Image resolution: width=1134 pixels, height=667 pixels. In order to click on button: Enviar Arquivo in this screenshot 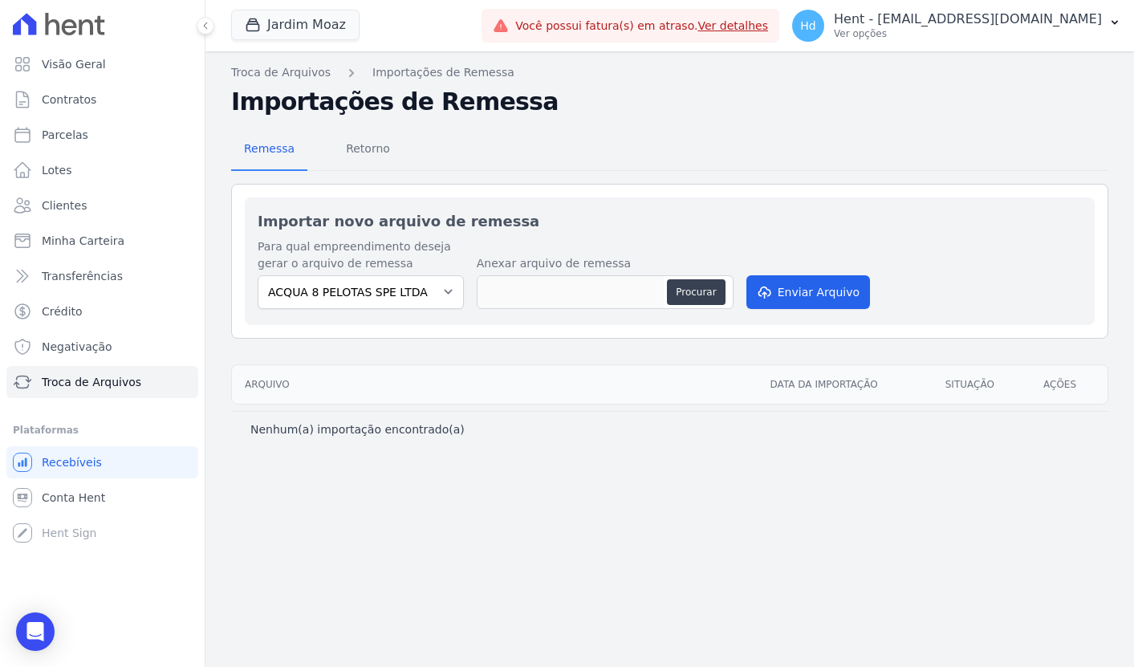, I will do `click(808, 292)`.